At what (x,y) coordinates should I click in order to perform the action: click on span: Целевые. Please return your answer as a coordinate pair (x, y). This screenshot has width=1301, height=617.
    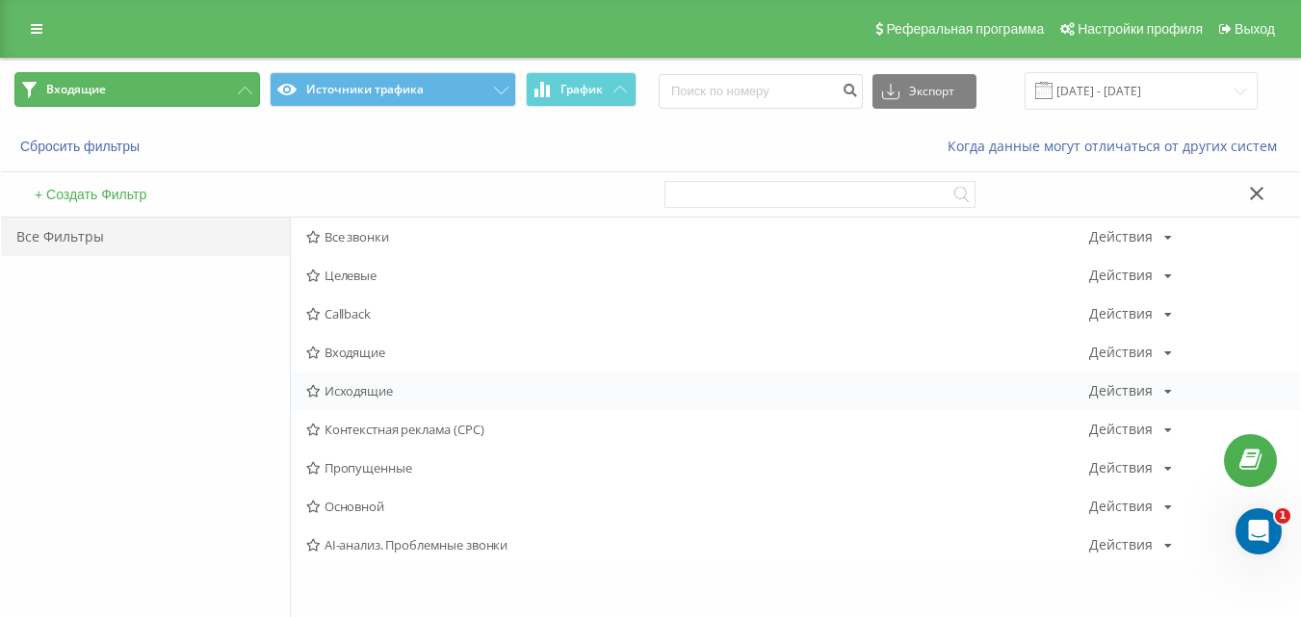
    Looking at the image, I should click on (697, 275).